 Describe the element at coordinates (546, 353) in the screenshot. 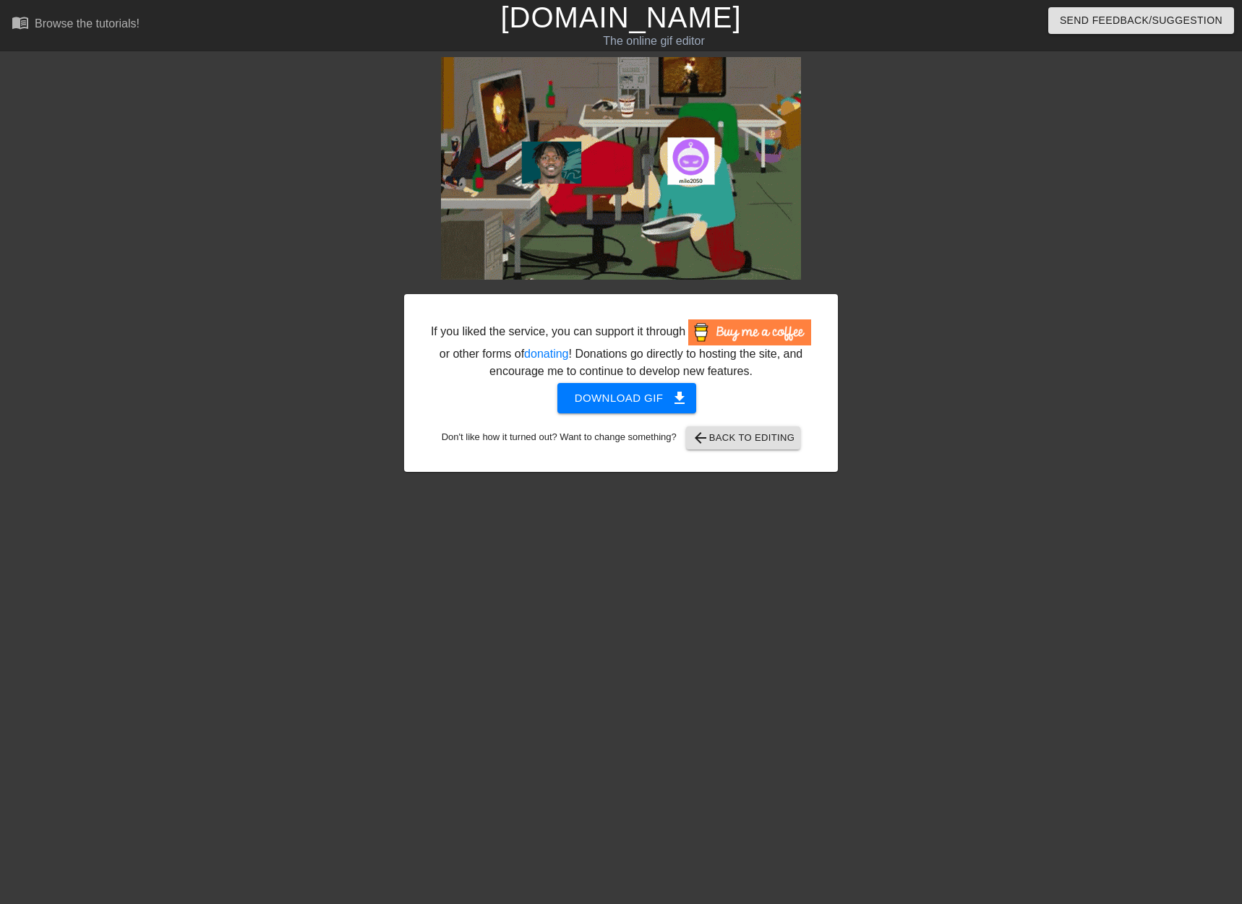

I see `a: donating` at that location.